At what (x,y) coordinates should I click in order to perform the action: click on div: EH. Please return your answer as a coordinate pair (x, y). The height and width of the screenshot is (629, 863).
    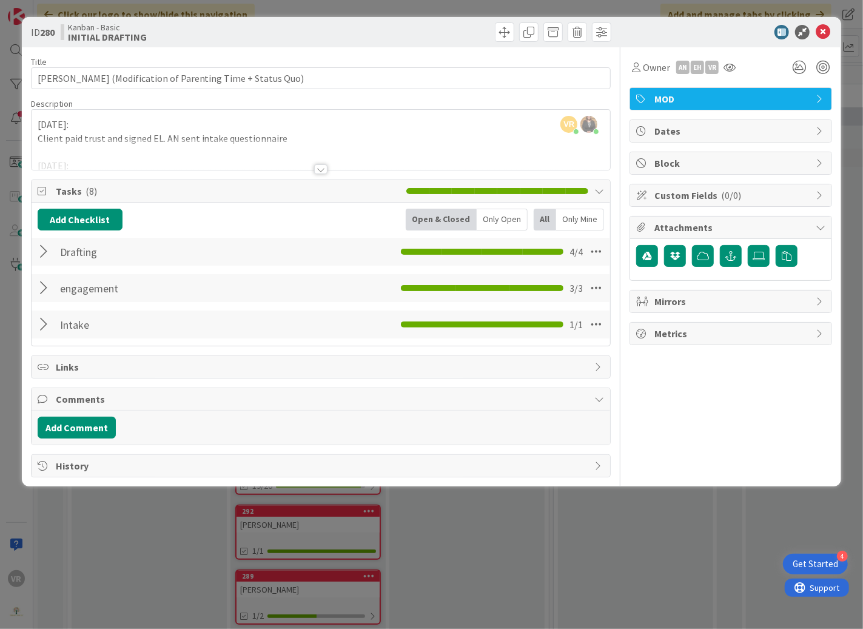
    Looking at the image, I should click on (697, 67).